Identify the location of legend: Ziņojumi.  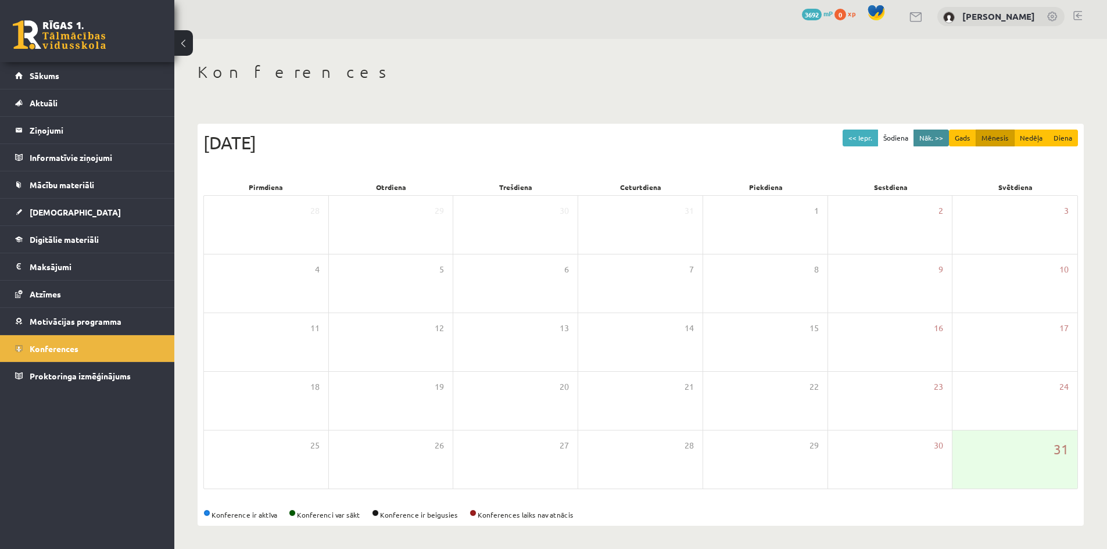
(95, 130).